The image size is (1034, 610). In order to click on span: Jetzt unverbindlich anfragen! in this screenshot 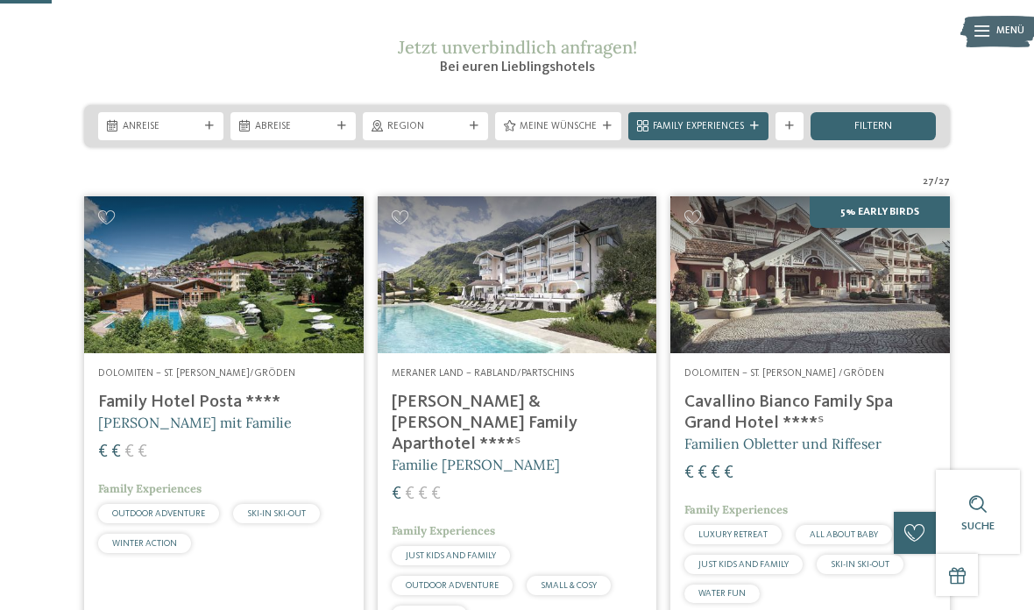, I will do `click(517, 46)`.